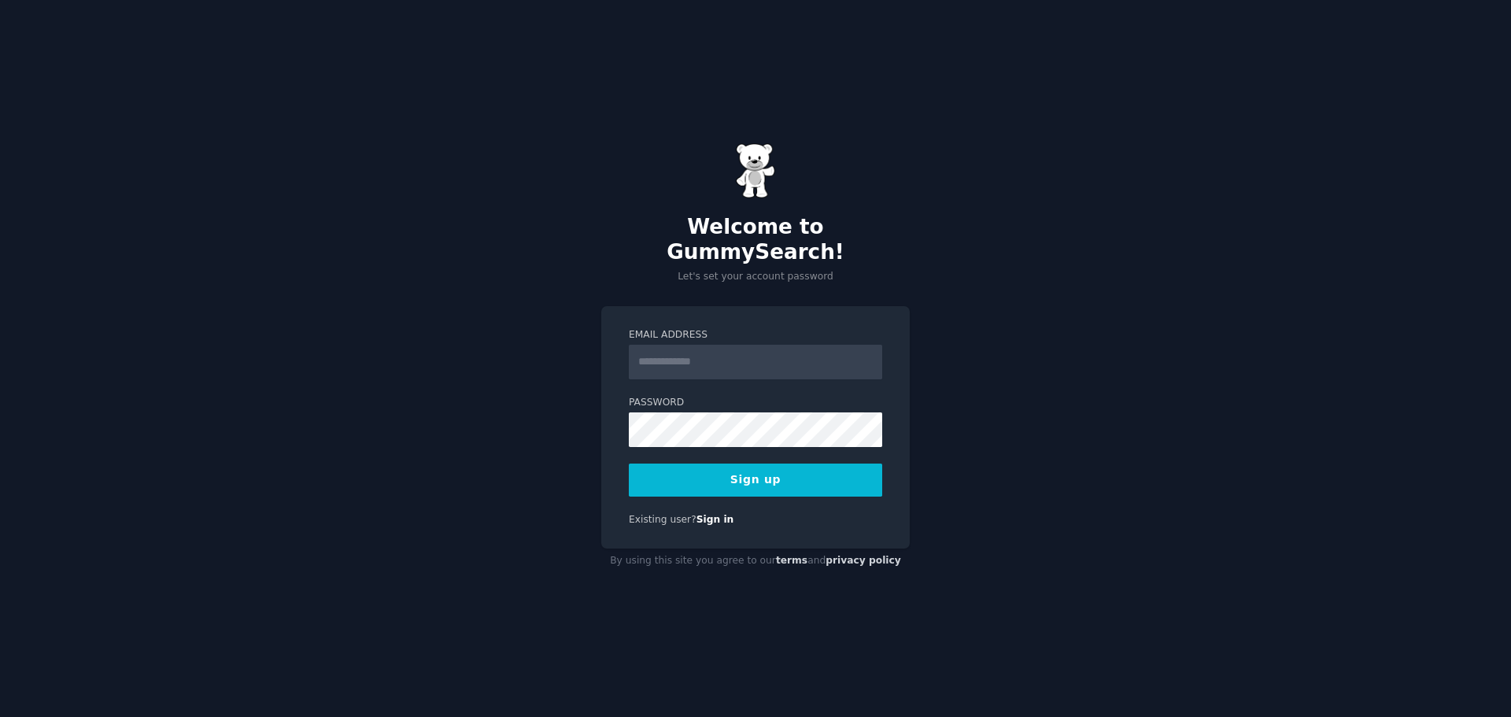 Image resolution: width=1511 pixels, height=717 pixels. Describe the element at coordinates (715, 519) in the screenshot. I see `a: Sign in` at that location.